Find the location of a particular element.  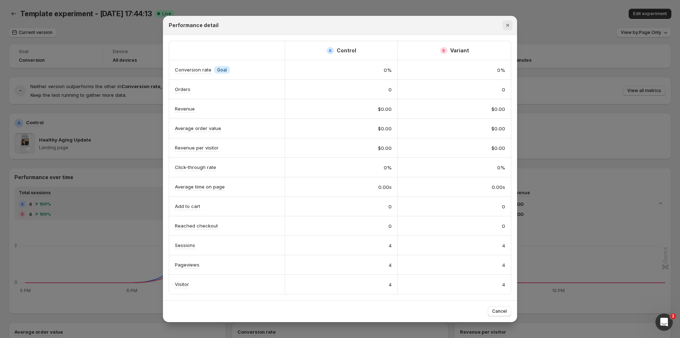

p: Revenue is located at coordinates (185, 109).